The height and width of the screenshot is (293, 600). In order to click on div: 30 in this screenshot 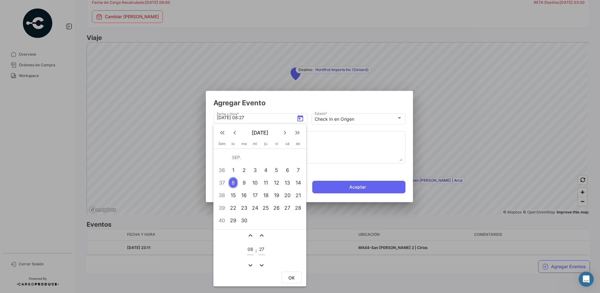, I will do `click(244, 220)`.